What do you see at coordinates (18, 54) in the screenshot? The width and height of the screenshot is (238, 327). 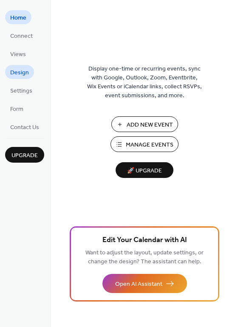 I see `a: Views` at bounding box center [18, 54].